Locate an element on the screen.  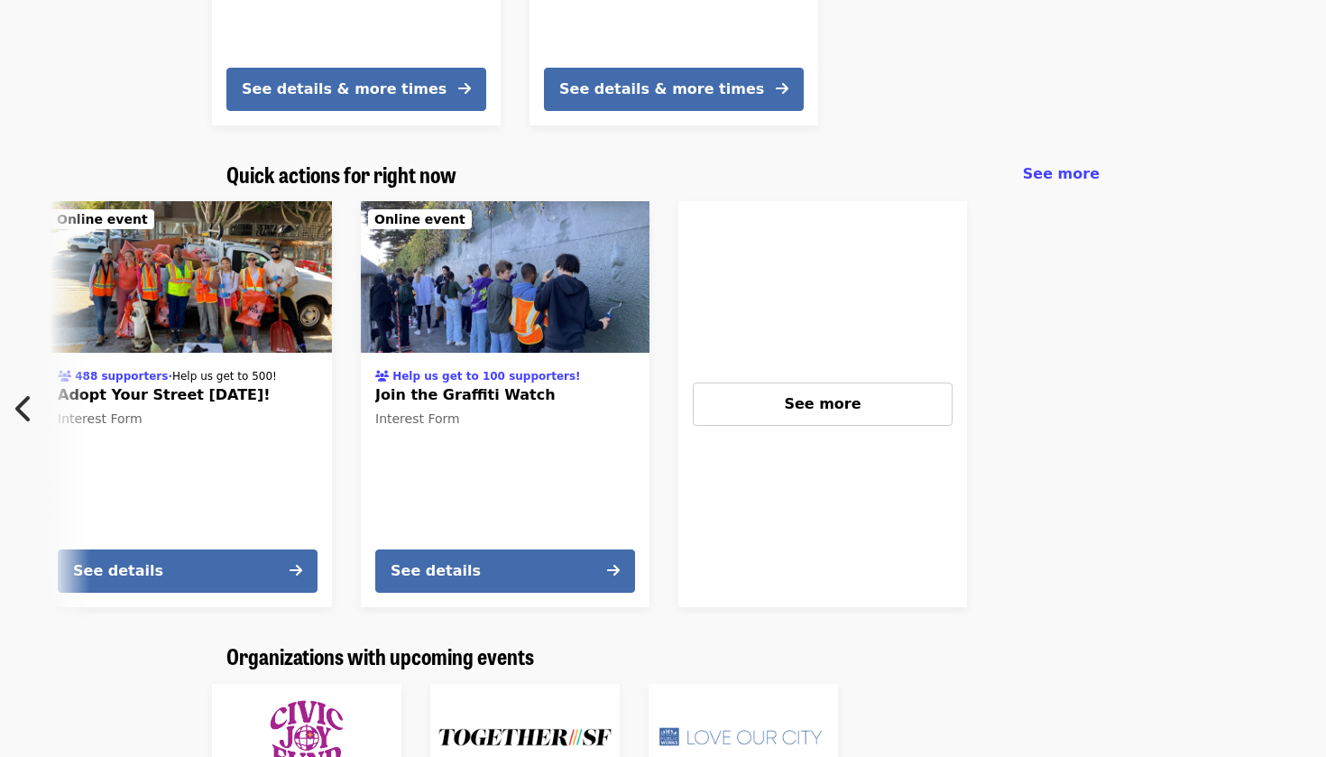
span: Organizations with upcoming events is located at coordinates (380, 655).